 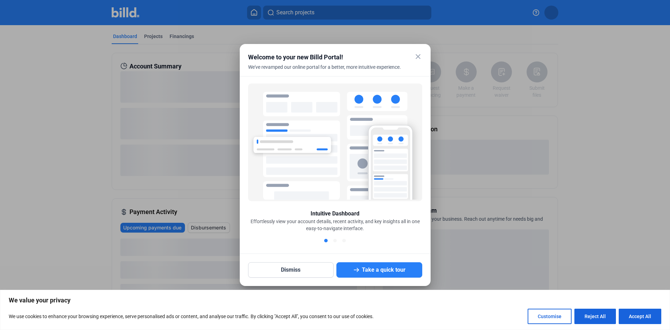 I want to click on div: We've revamped our online portal for a better, more intuitive experience., so click(x=326, y=71).